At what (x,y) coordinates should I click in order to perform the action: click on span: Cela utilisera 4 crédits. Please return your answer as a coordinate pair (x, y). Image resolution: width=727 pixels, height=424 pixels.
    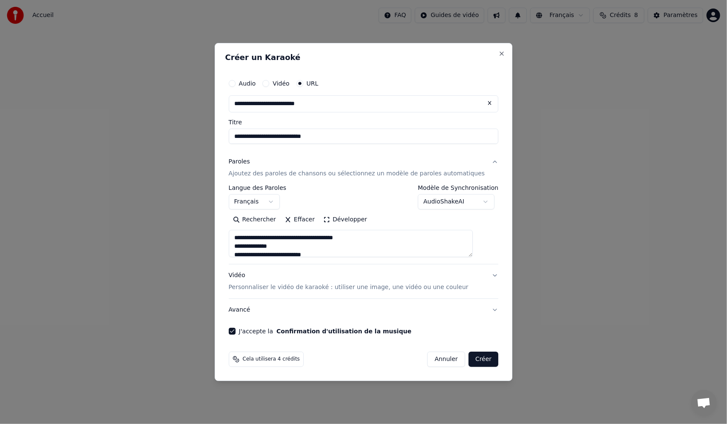
    Looking at the image, I should click on (271, 360).